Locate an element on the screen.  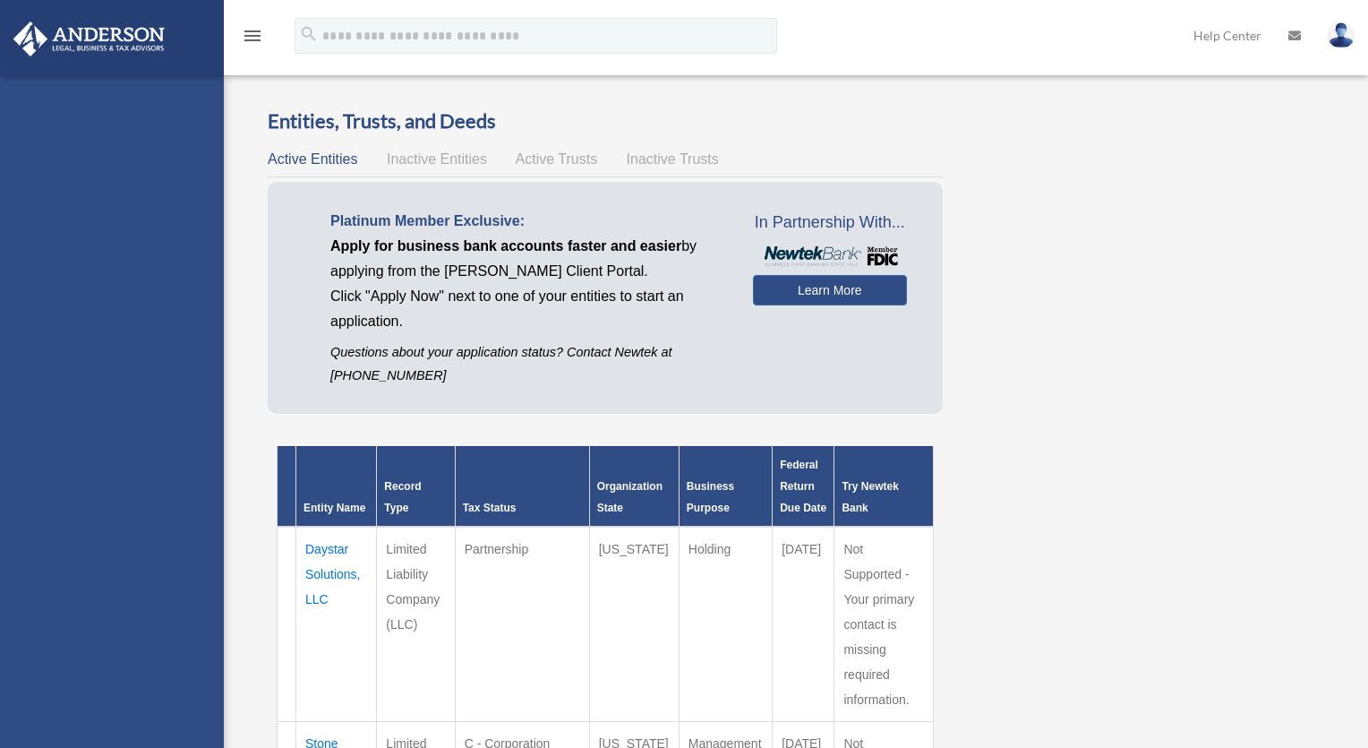
img: NewtekBankLogoSM.png is located at coordinates (830, 256).